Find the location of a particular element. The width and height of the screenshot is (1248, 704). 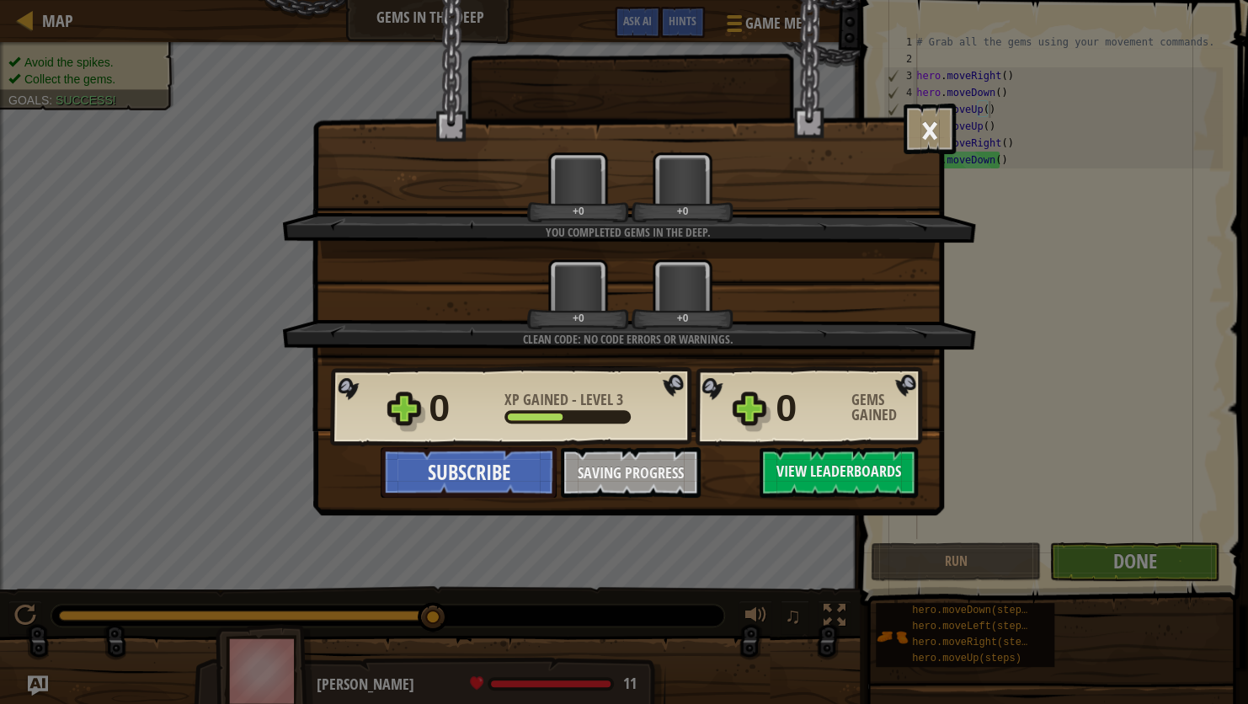

div: Gems Gained is located at coordinates (889, 407).